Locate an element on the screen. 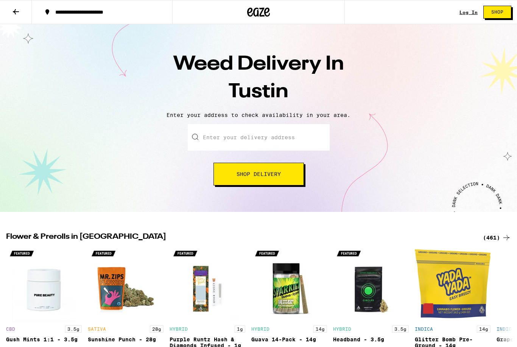 This screenshot has height=347, width=517. img: Yada Yada - Glitter Bomb Pre-Ground - 14g is located at coordinates (453, 284).